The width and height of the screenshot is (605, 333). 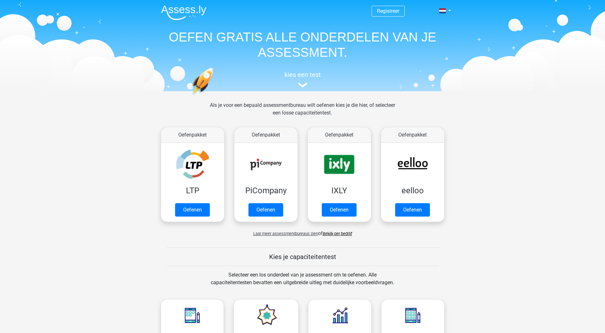 What do you see at coordinates (303, 257) in the screenshot?
I see `h5: Kies je capaciteitentest` at bounding box center [303, 257].